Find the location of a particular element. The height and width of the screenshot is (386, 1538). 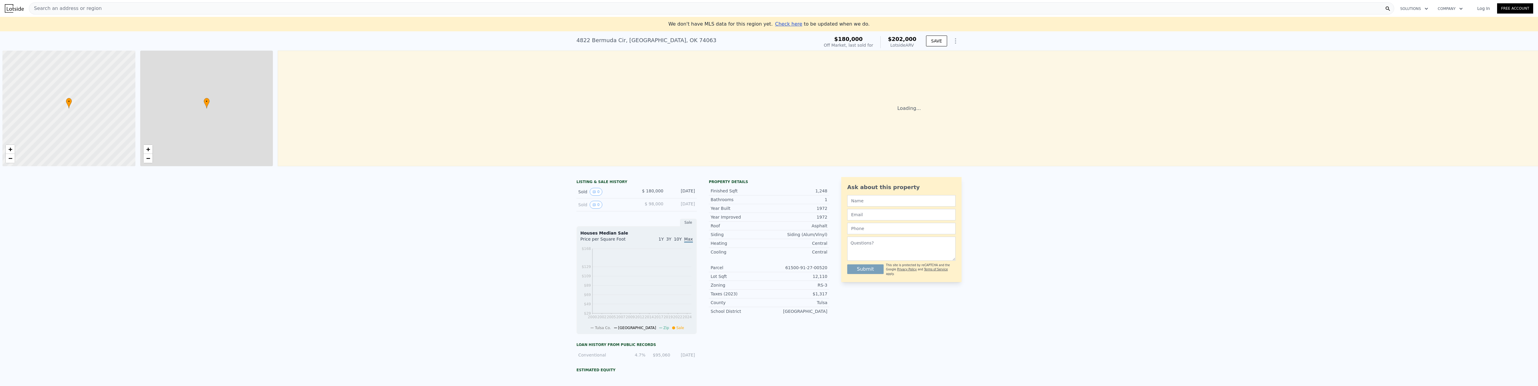

div: 4.7% is located at coordinates (635, 355).